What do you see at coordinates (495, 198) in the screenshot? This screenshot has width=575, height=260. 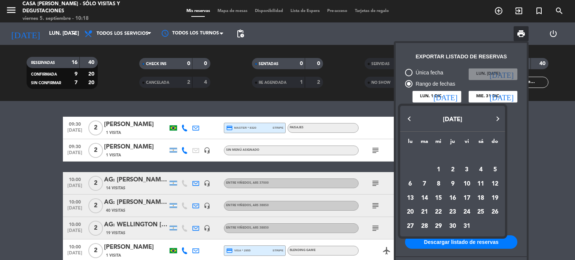 I see `div: 19` at bounding box center [495, 198].